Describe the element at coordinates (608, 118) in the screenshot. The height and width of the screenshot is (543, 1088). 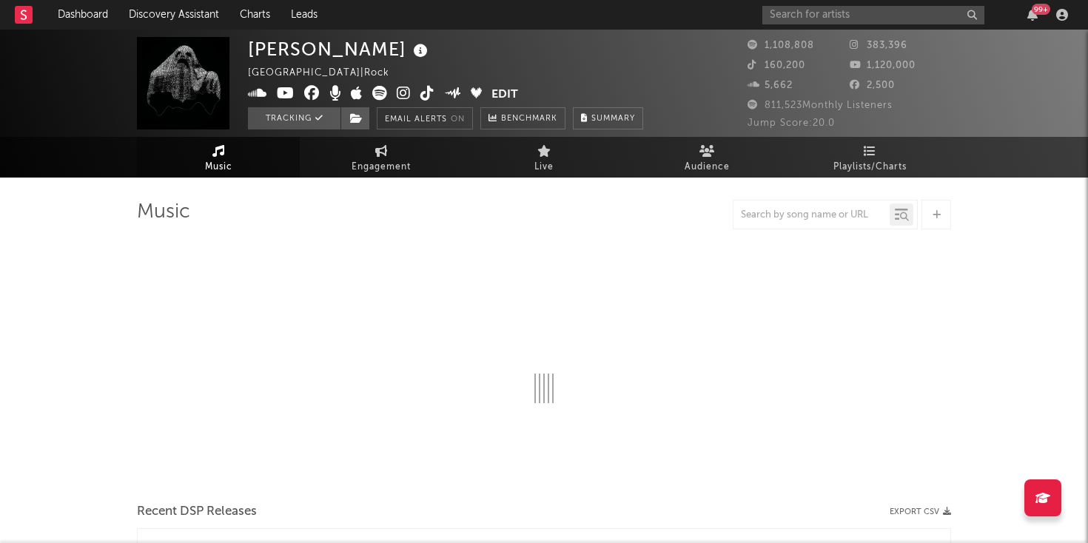
I see `button: Summary` at that location.